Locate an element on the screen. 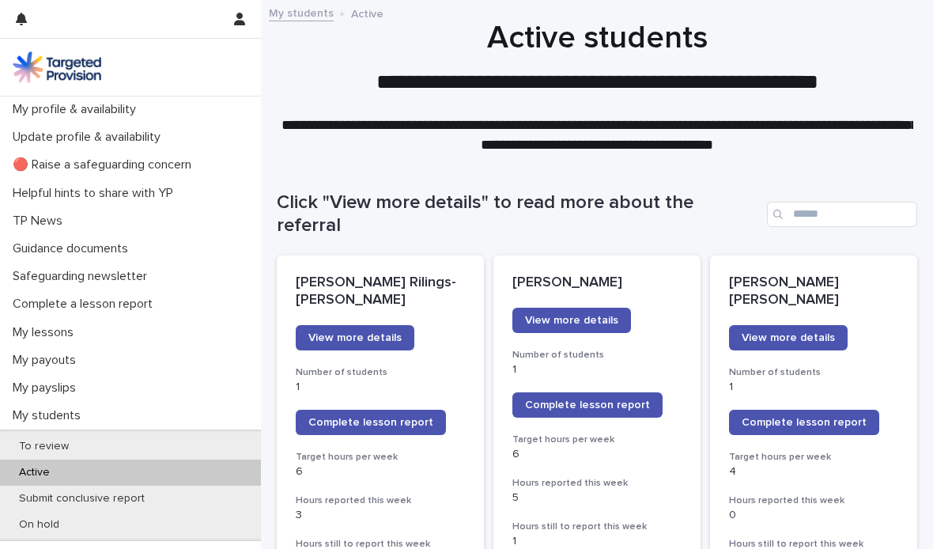  p: Complete a lesson report is located at coordinates (85, 304).